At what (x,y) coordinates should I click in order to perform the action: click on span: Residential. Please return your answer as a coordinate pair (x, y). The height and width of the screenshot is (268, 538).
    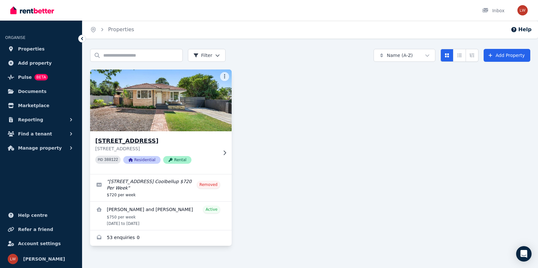
    Looking at the image, I should click on (142, 160).